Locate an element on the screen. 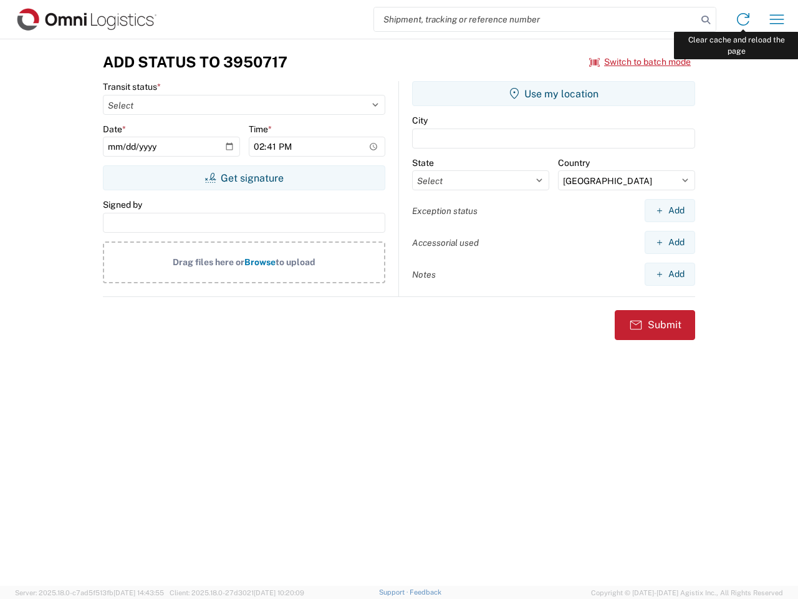 This screenshot has height=599, width=798. span: to upload is located at coordinates (296, 262).